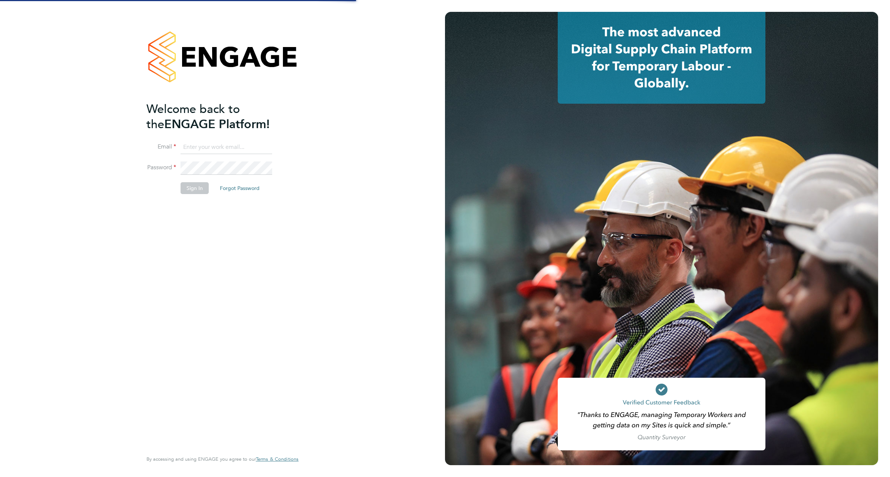 This screenshot has width=890, height=477. I want to click on button: Forgot Password, so click(239, 188).